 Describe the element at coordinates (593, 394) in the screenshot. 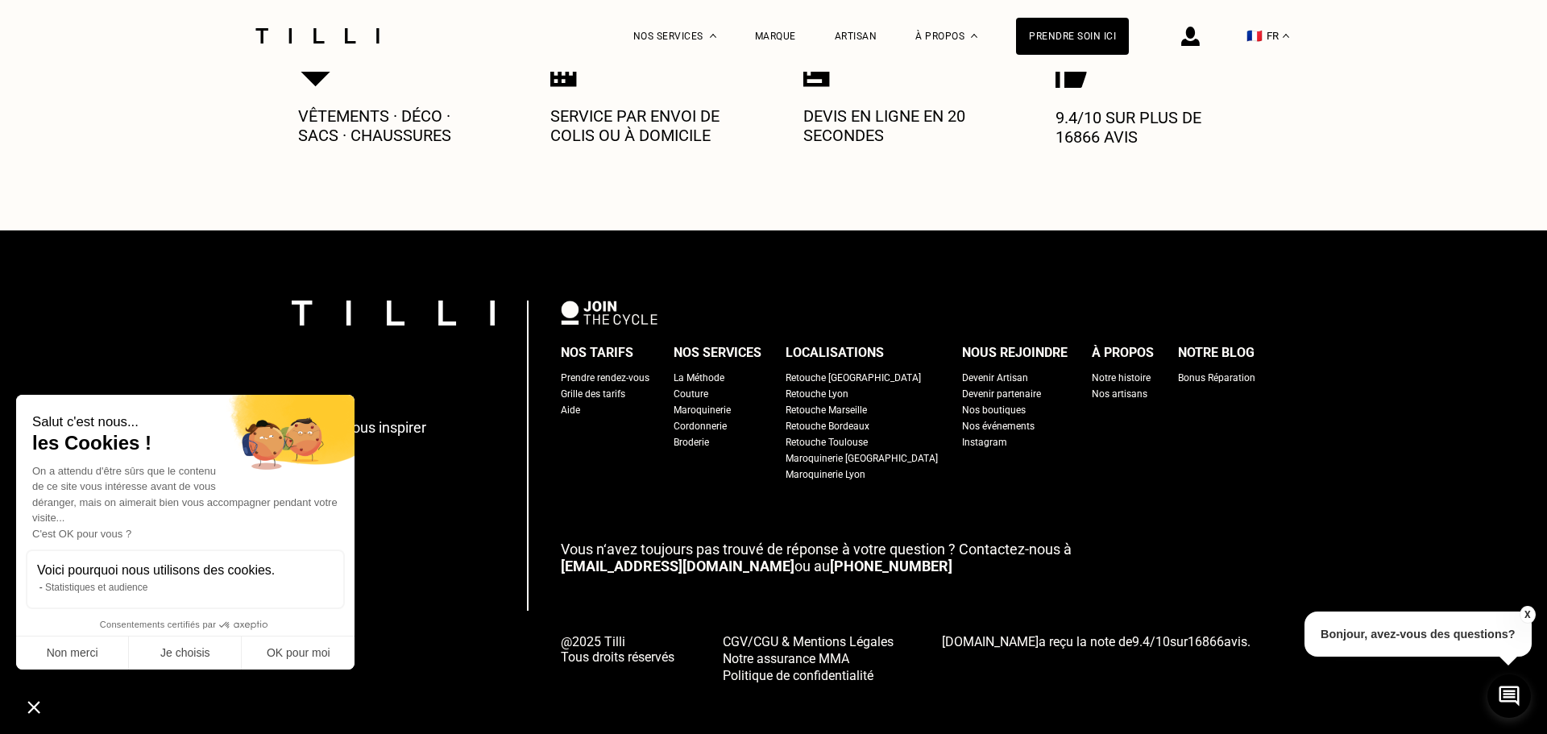

I see `div: Grille des tarifs` at that location.